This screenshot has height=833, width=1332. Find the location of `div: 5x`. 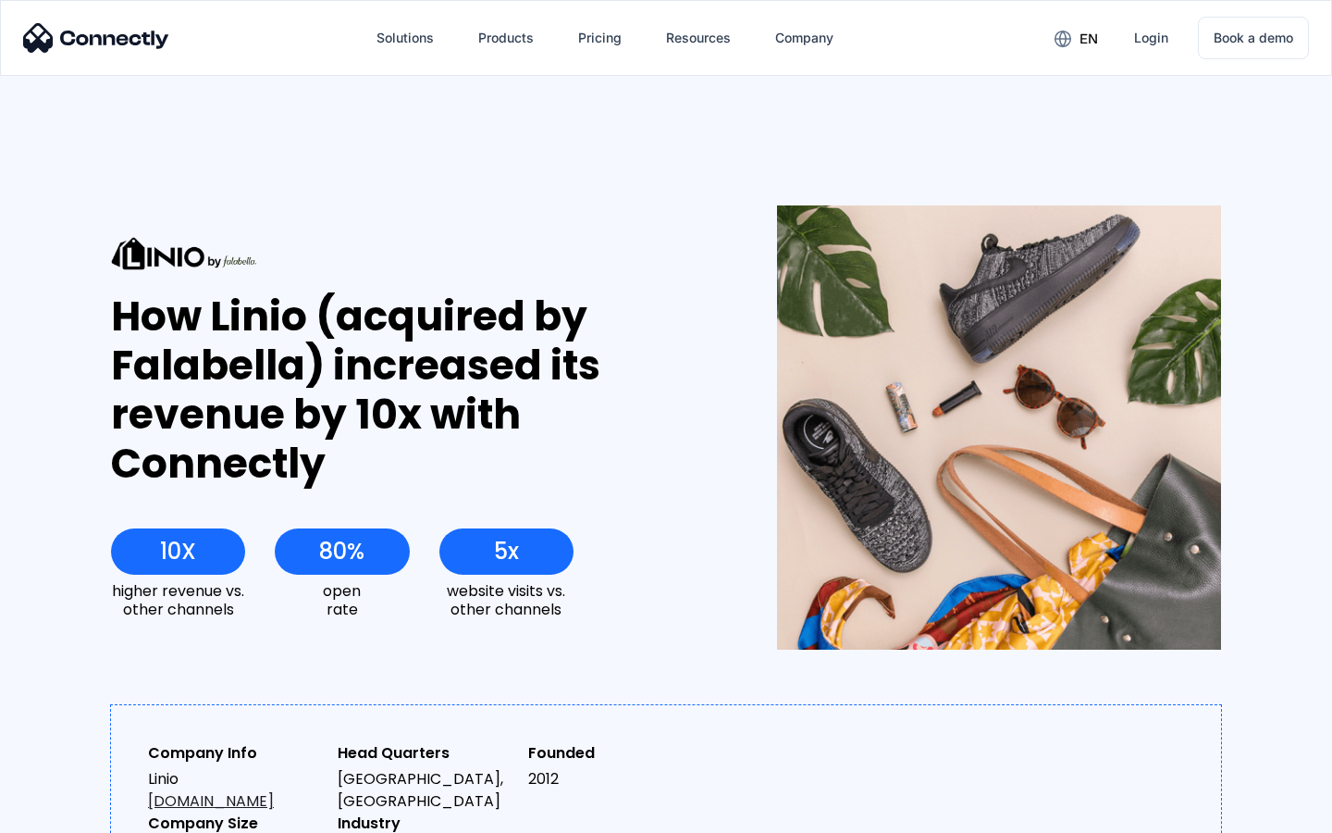

div: 5x is located at coordinates (506, 551).